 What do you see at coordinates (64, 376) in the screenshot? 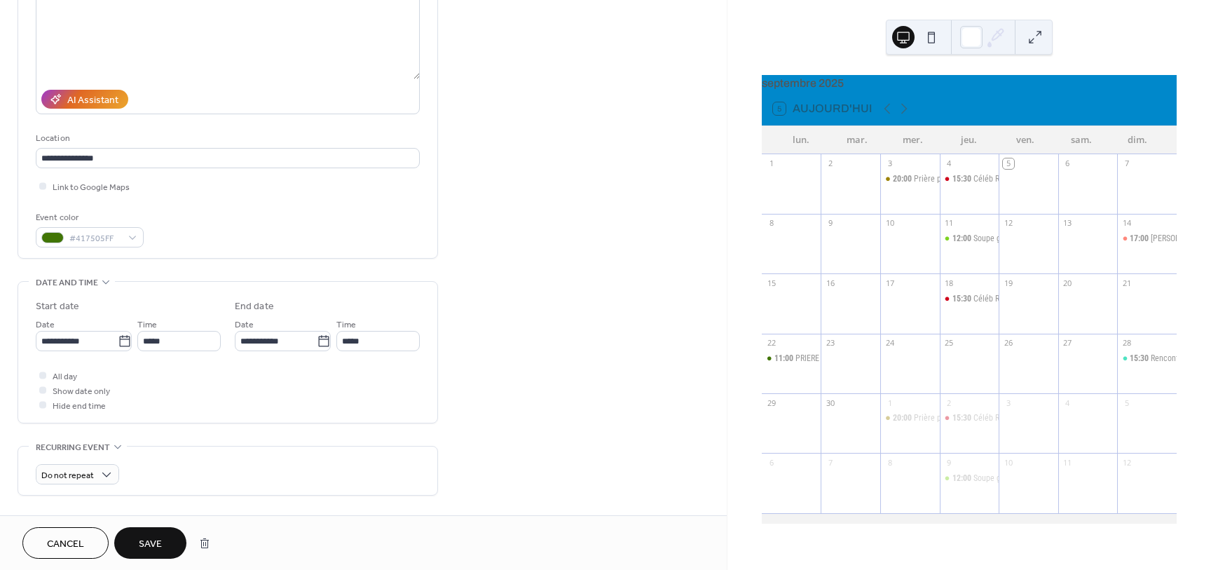
I see `span: All day` at bounding box center [64, 376].